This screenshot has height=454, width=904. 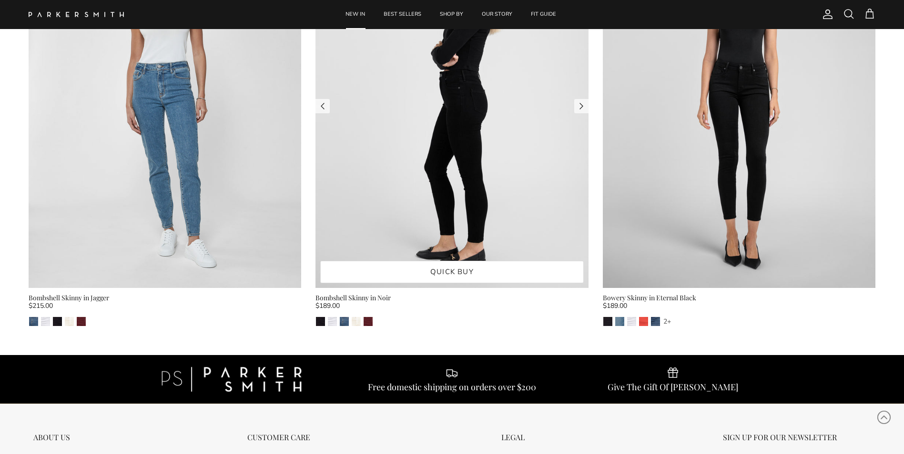 I want to click on a: Shoreline, so click(x=655, y=322).